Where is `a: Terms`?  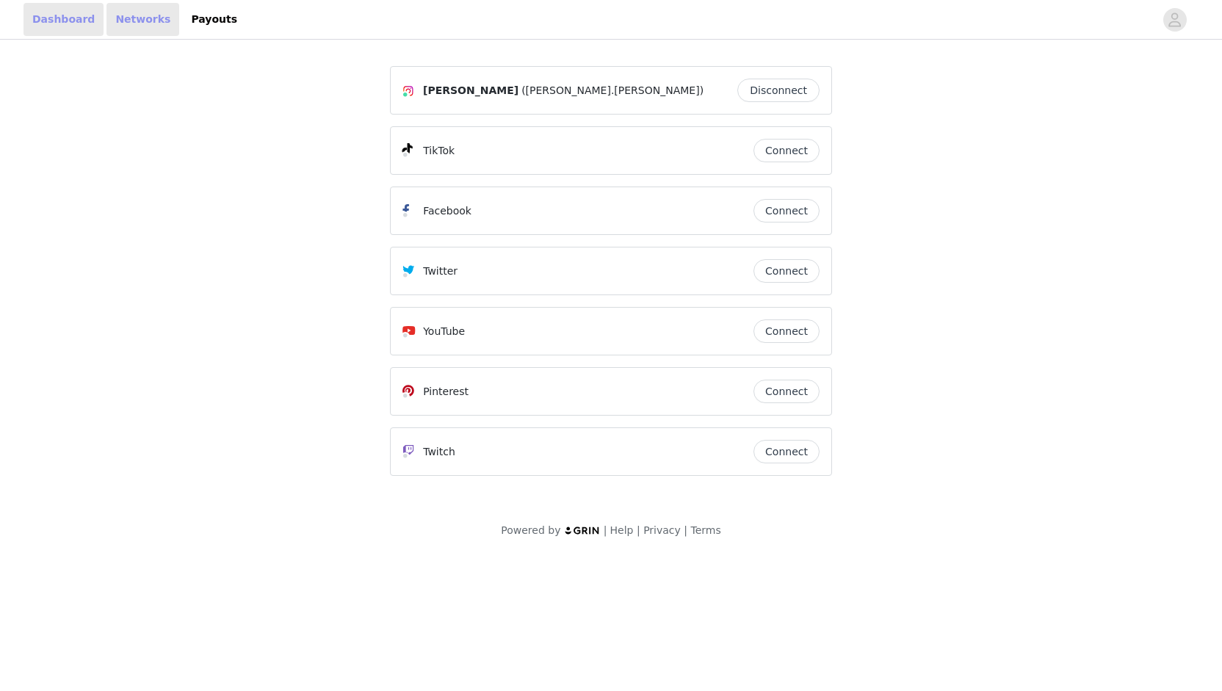 a: Terms is located at coordinates (705, 530).